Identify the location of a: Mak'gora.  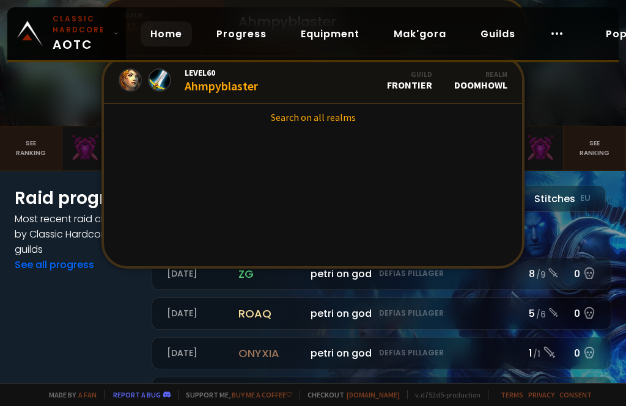
(420, 34).